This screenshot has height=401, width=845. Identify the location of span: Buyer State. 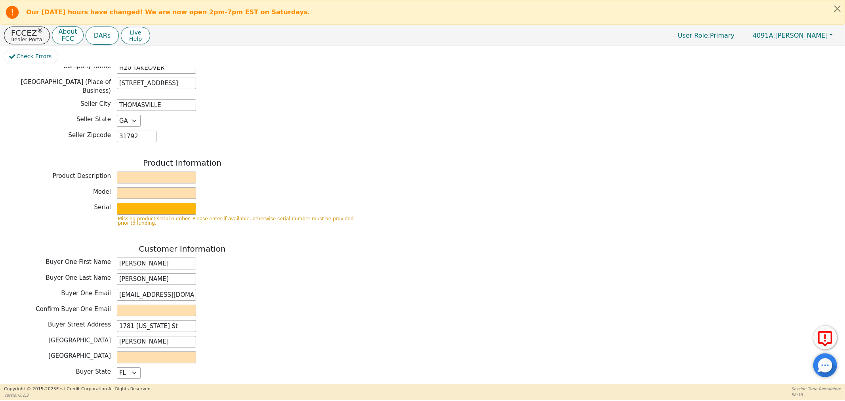
(93, 371).